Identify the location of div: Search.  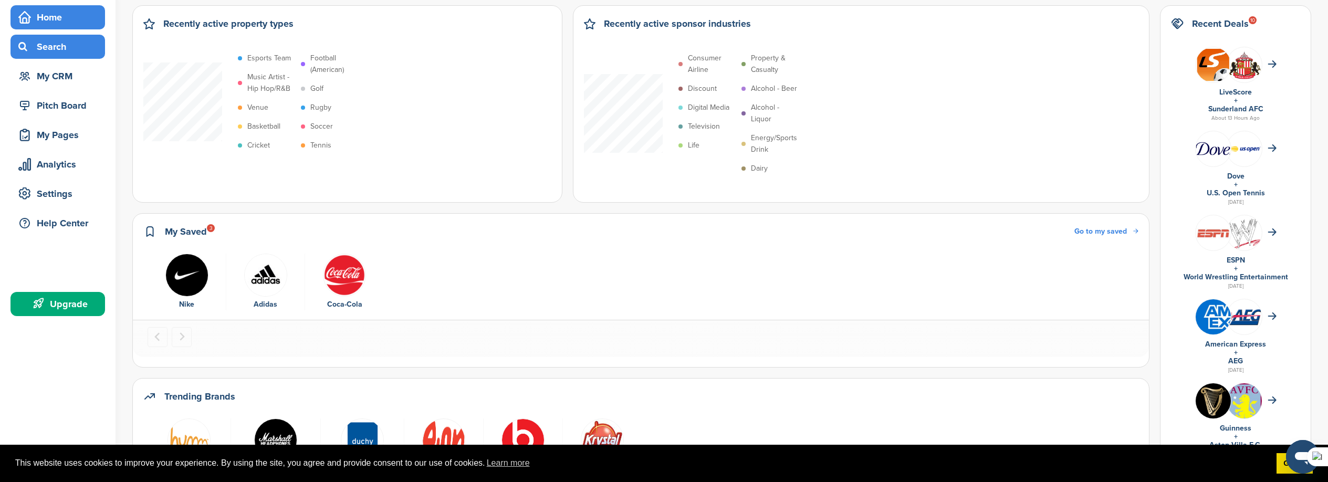
(60, 47).